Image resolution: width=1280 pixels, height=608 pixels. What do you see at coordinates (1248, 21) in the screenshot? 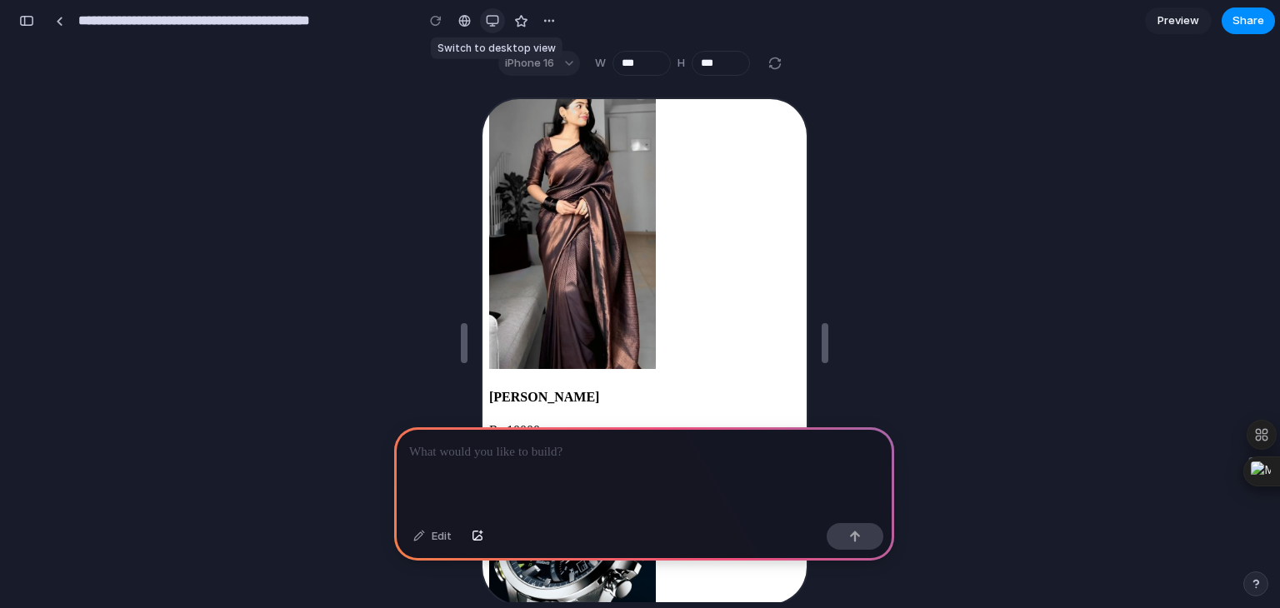
I see `span: Share` at bounding box center [1248, 21].